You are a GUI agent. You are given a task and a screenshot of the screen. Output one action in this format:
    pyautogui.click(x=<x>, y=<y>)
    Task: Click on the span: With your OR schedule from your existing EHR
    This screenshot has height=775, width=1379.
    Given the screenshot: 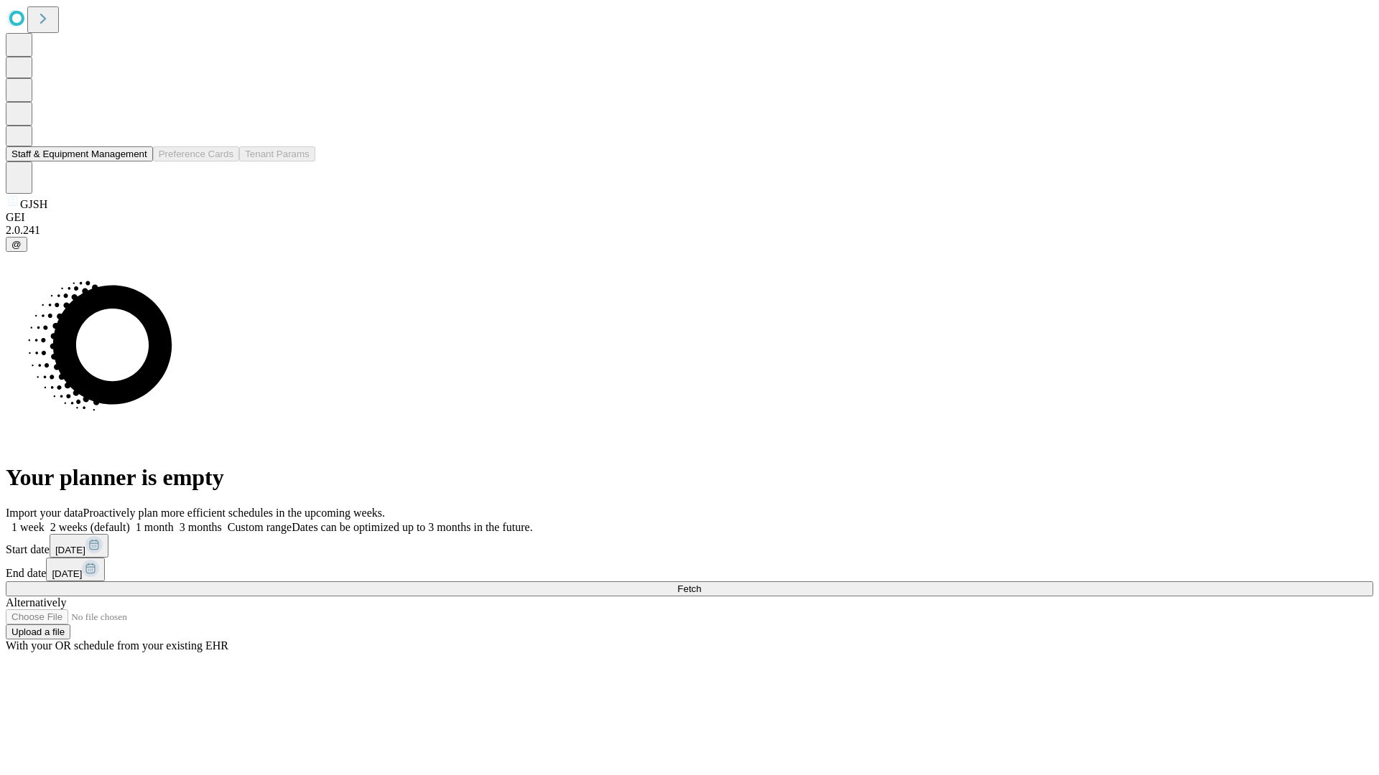 What is the action you would take?
    pyautogui.click(x=117, y=646)
    